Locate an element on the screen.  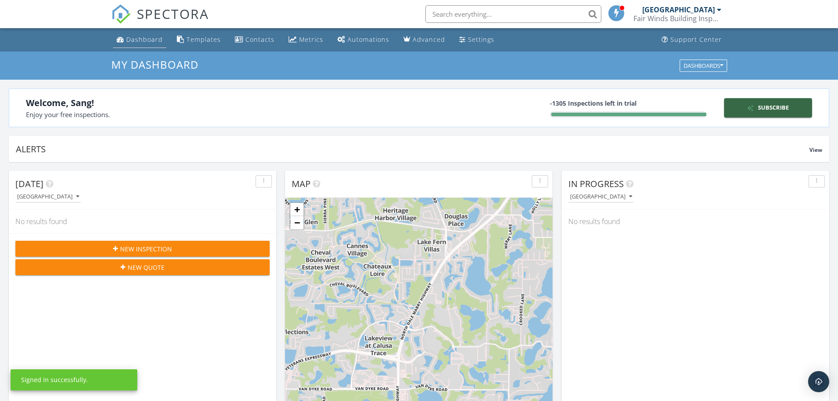
div: Contacts is located at coordinates (260, 39).